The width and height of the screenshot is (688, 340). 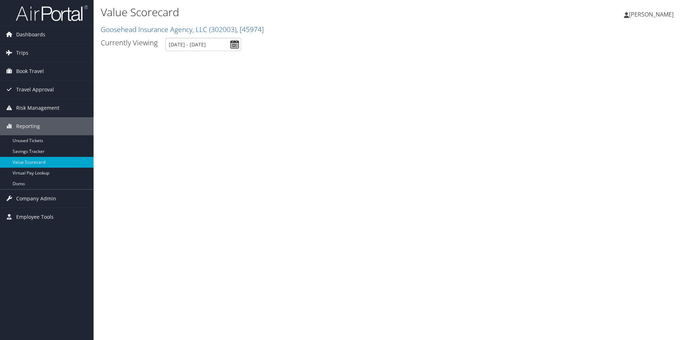 I want to click on h3: Currently Viewing, so click(x=129, y=42).